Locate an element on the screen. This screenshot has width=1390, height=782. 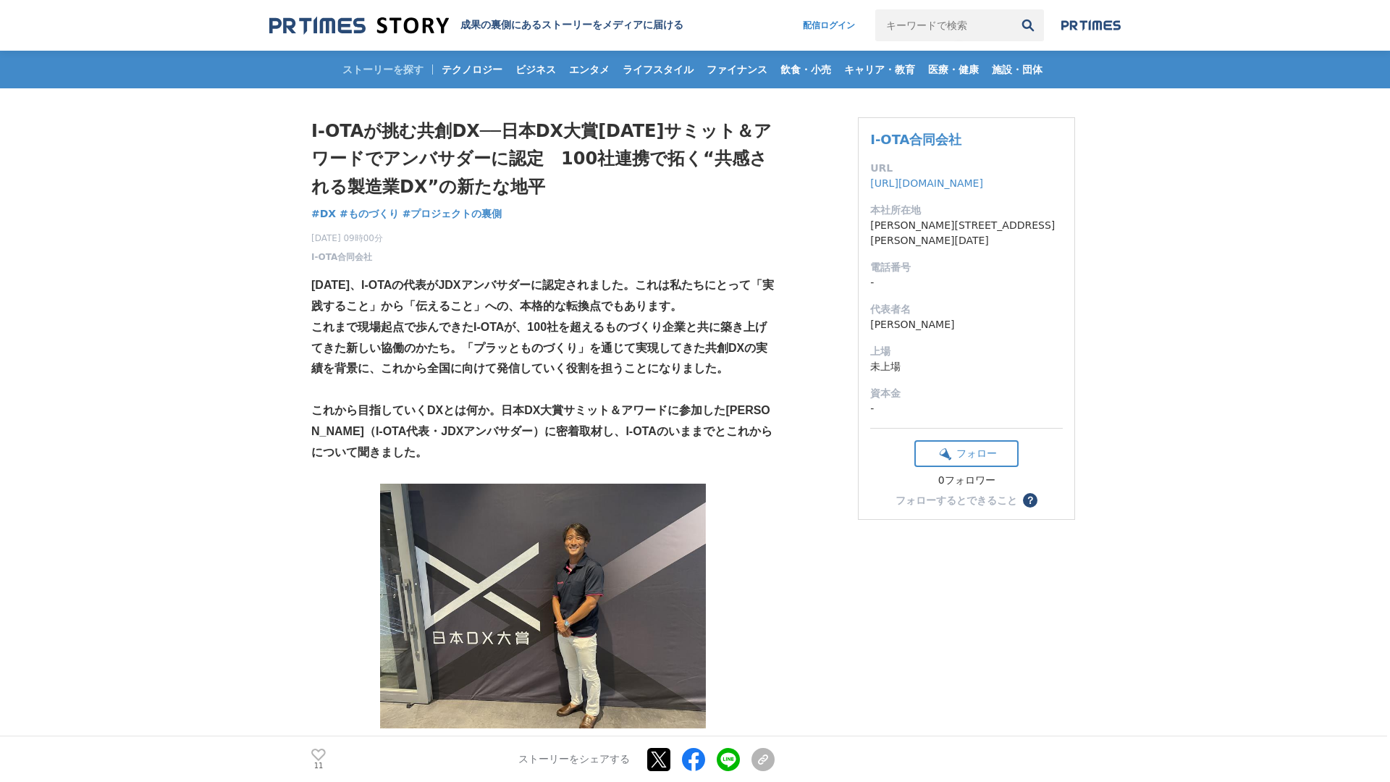
input: キーワードで検索 is located at coordinates (943, 25).